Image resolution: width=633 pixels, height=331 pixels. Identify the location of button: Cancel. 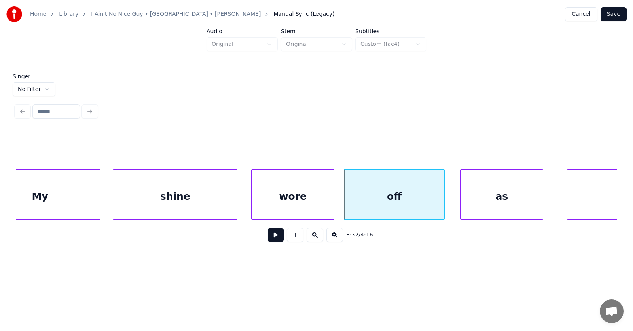
(581, 14).